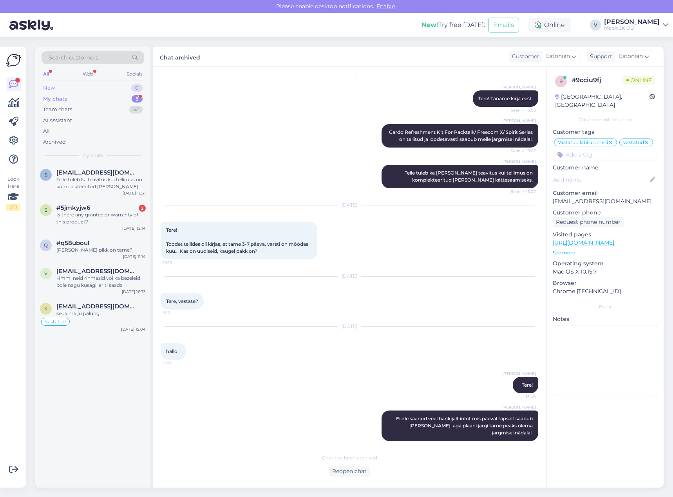 This screenshot has height=497, width=673. What do you see at coordinates (503, 25) in the screenshot?
I see `button: Emails` at bounding box center [503, 25].